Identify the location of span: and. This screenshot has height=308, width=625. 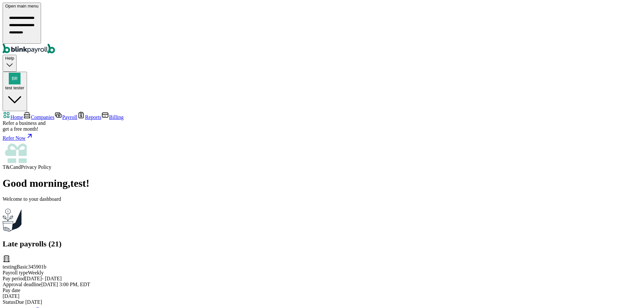
(17, 167).